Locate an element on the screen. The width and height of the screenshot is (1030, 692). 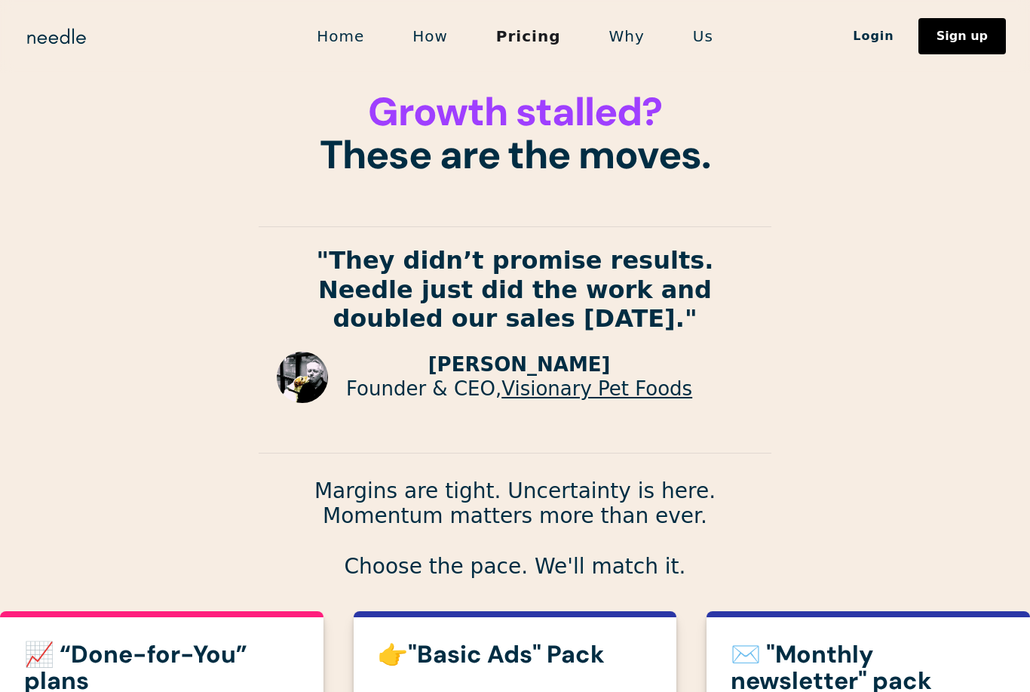
p: Founder & CEO, is located at coordinates (519, 388).